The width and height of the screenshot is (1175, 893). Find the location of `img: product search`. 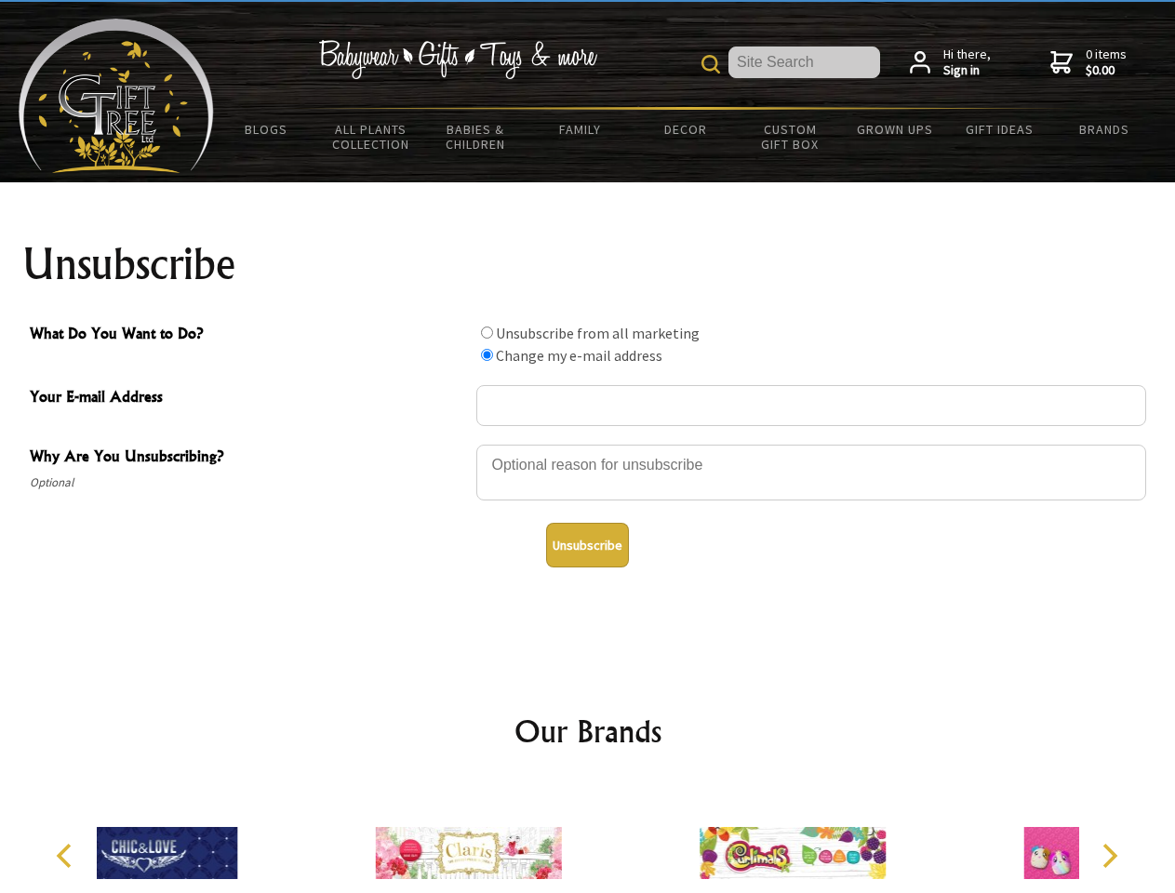

img: product search is located at coordinates (710, 64).